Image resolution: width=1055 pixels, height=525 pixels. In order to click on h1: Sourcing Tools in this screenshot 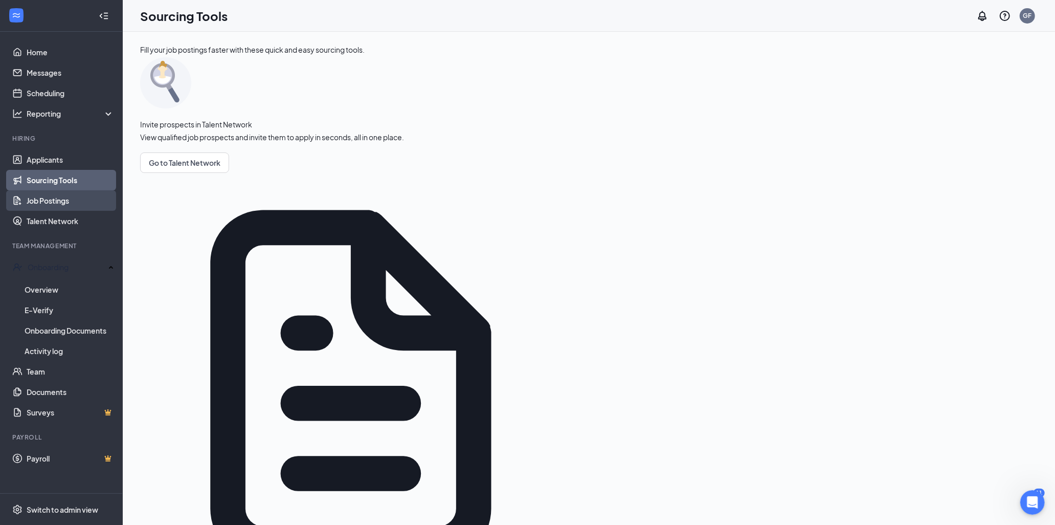, I will do `click(184, 16)`.